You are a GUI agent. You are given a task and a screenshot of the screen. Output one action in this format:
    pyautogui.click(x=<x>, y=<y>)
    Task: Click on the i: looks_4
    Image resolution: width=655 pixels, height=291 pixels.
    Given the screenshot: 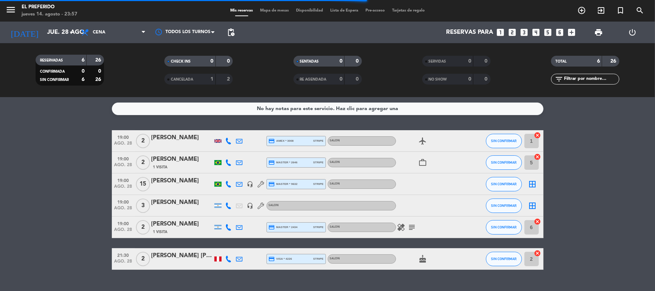 What is the action you would take?
    pyautogui.click(x=537, y=32)
    